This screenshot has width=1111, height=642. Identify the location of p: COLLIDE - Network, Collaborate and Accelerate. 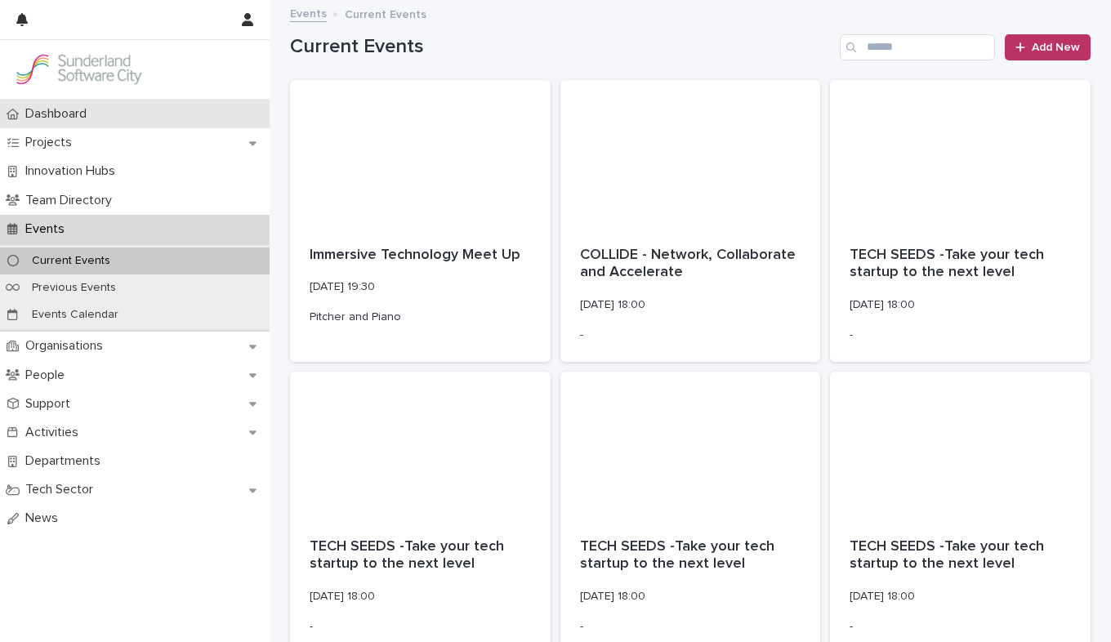
(690, 264).